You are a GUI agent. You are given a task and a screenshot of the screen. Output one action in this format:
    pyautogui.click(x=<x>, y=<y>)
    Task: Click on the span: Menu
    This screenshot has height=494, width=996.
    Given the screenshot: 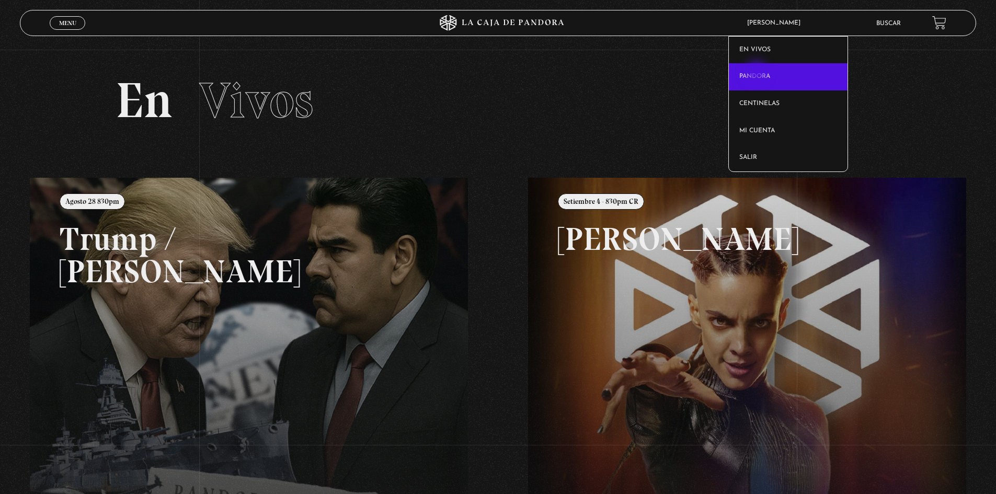 What is the action you would take?
    pyautogui.click(x=67, y=23)
    